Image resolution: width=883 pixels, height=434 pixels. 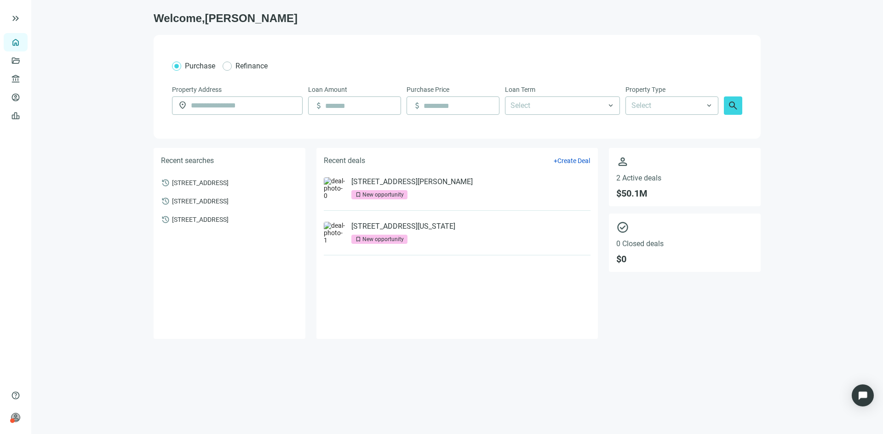 I want to click on span: Loan Amount, so click(x=327, y=90).